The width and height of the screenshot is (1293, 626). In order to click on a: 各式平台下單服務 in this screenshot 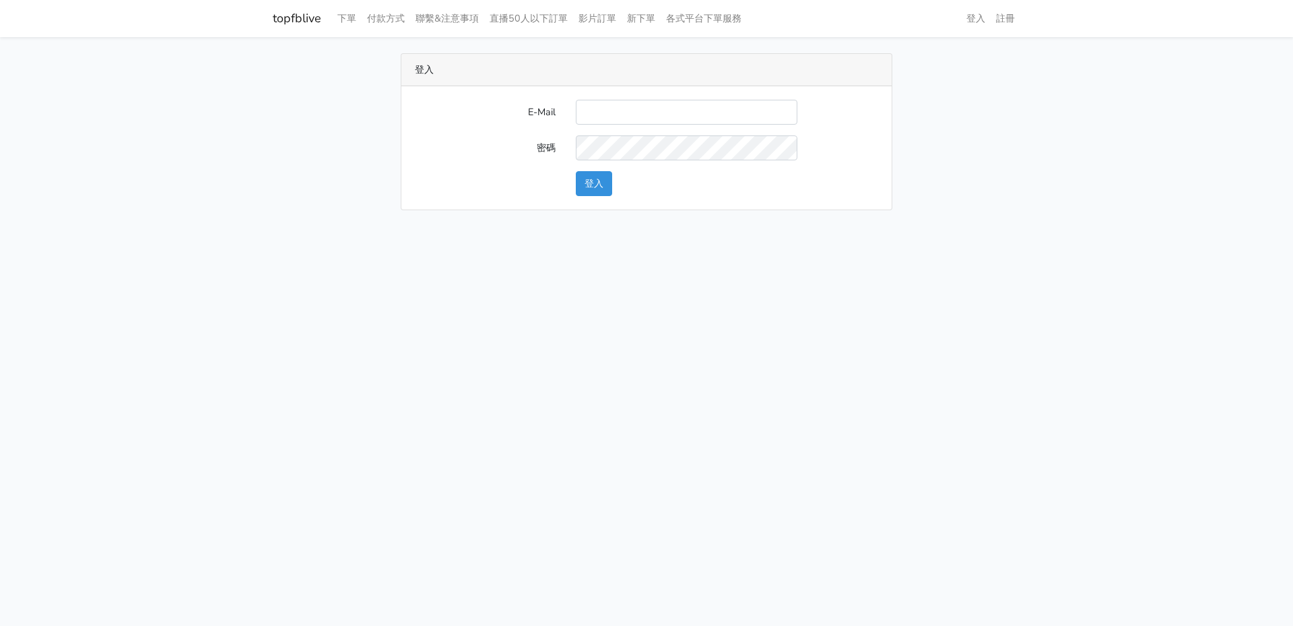, I will do `click(704, 18)`.